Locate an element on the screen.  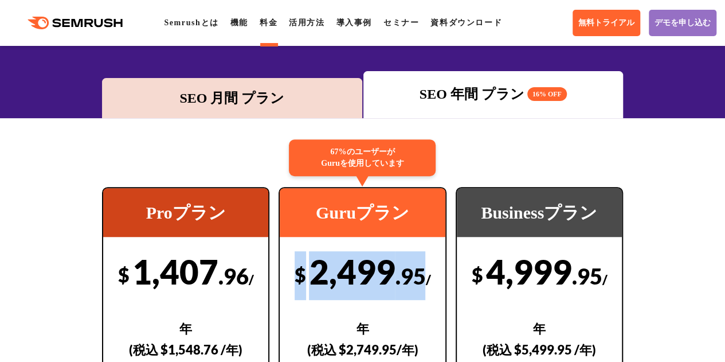
div: 67%のユーザーが Guruを使用しています is located at coordinates (362, 158).